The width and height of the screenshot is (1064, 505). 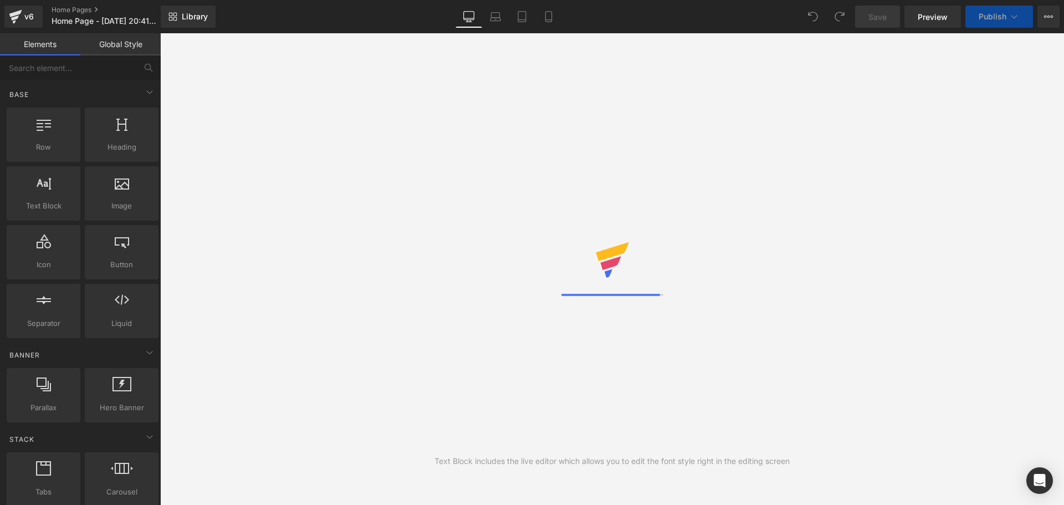 I want to click on span: Image, so click(x=121, y=206).